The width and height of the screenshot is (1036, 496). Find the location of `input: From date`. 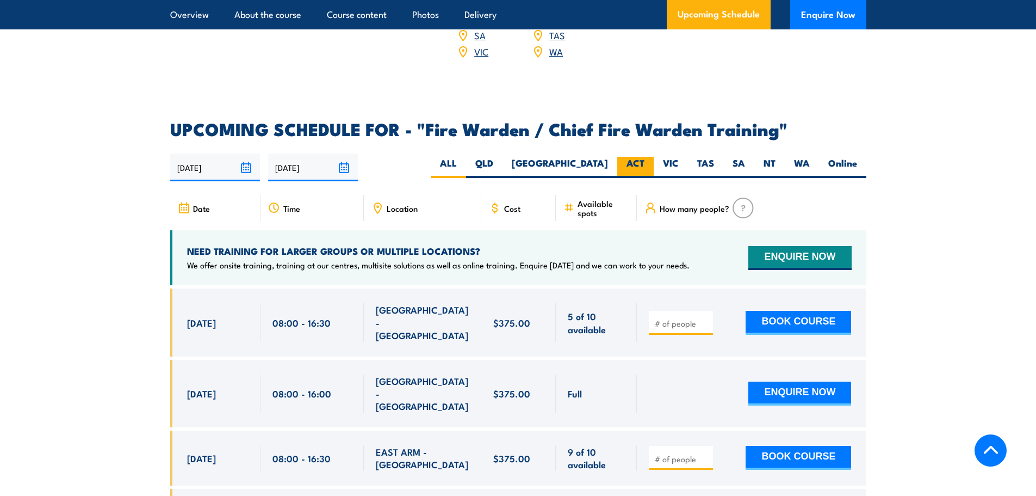

input: From date is located at coordinates (215, 167).